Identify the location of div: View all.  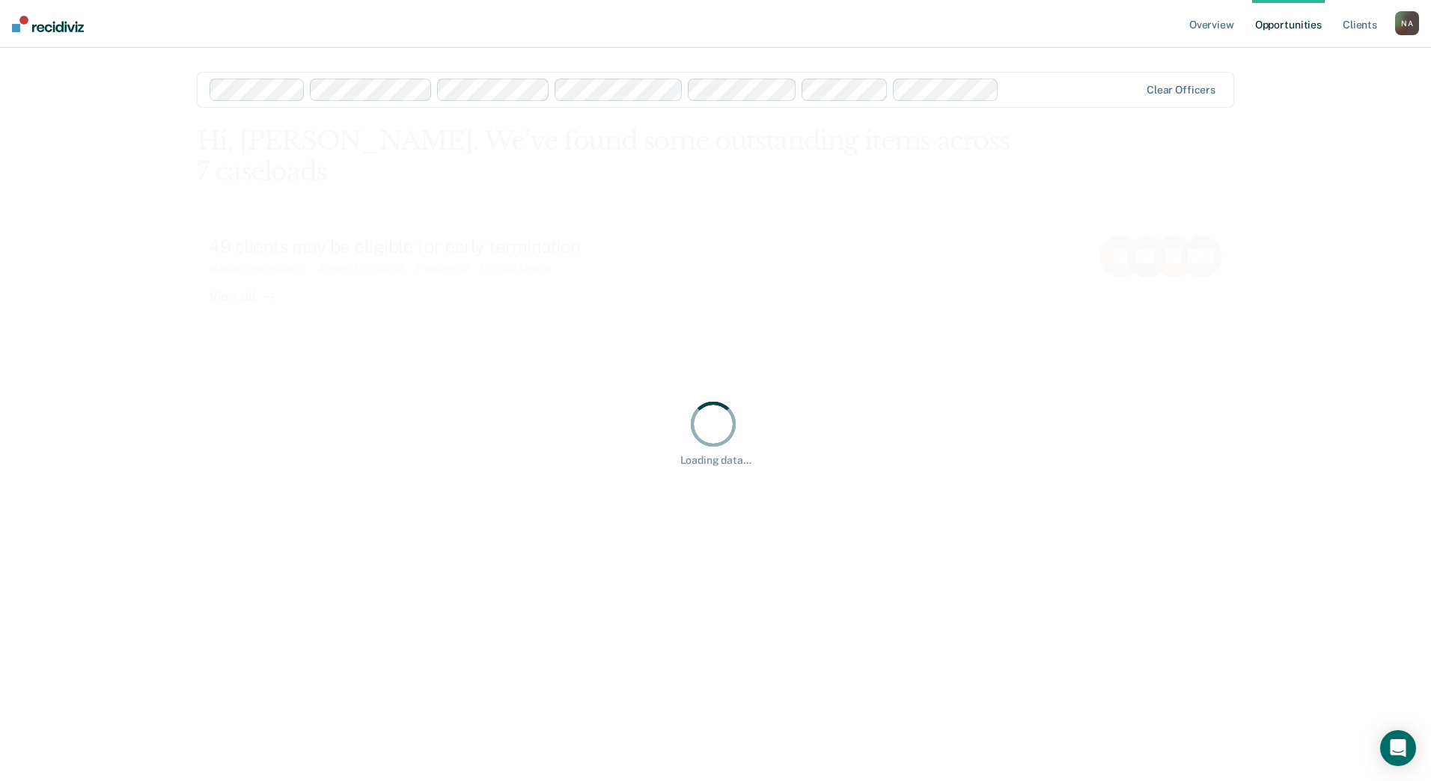
(251, 290).